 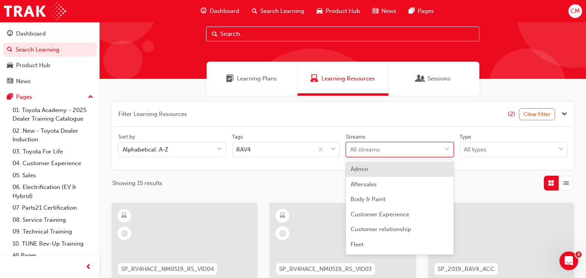 What do you see at coordinates (564, 114) in the screenshot?
I see `span: Close the filter` at bounding box center [564, 114].